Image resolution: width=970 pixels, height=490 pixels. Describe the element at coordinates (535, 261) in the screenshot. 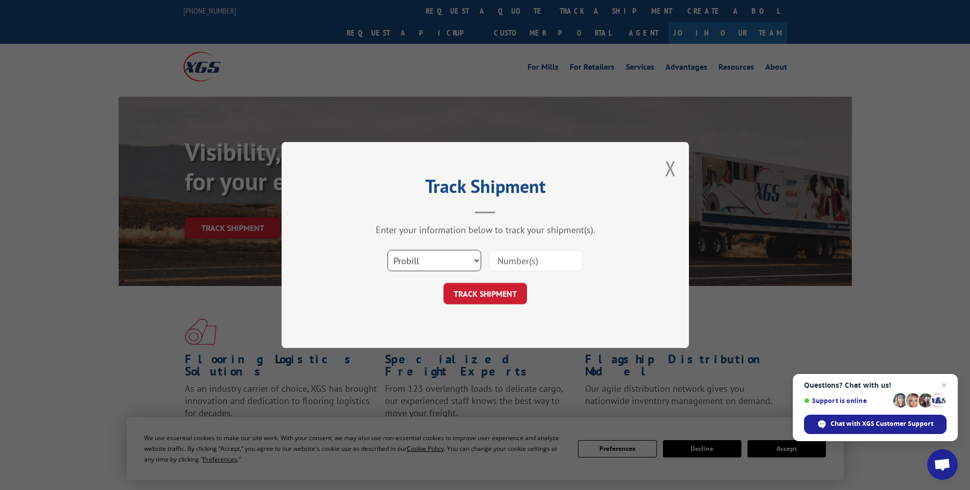

I see `input: Number(s)` at that location.